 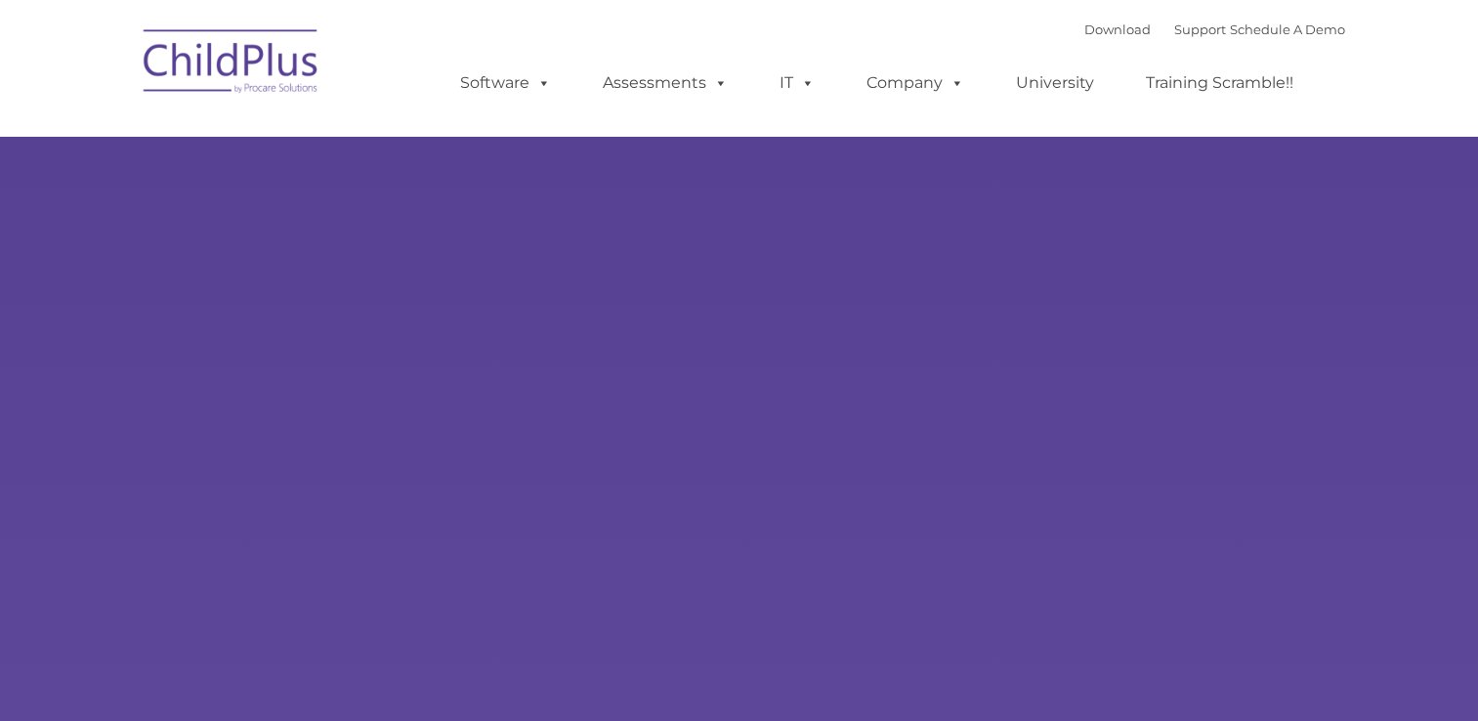 I want to click on a: University, so click(x=1055, y=83).